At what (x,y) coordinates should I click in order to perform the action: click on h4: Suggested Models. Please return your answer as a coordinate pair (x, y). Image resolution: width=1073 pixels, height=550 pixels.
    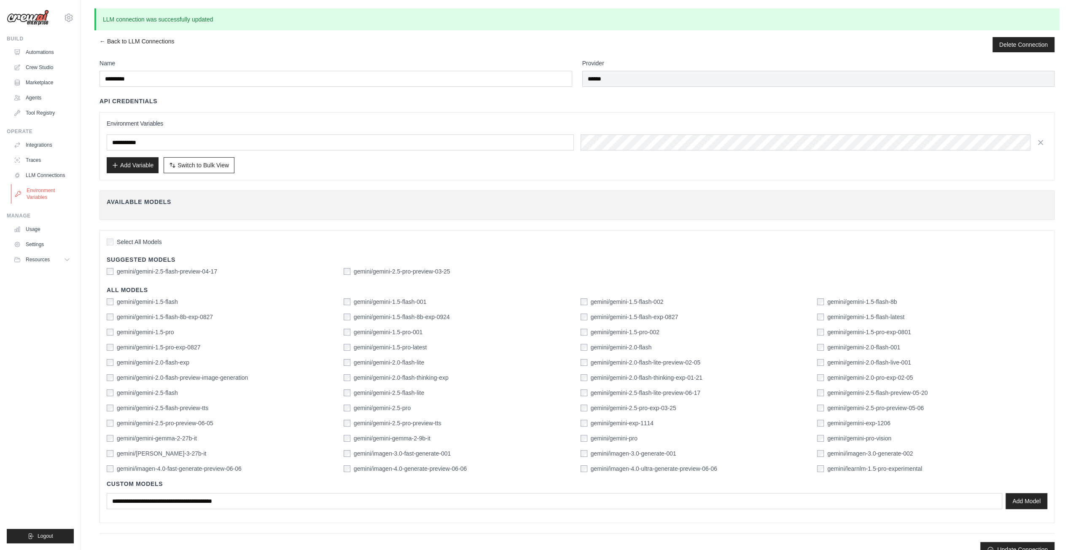
    Looking at the image, I should click on (577, 260).